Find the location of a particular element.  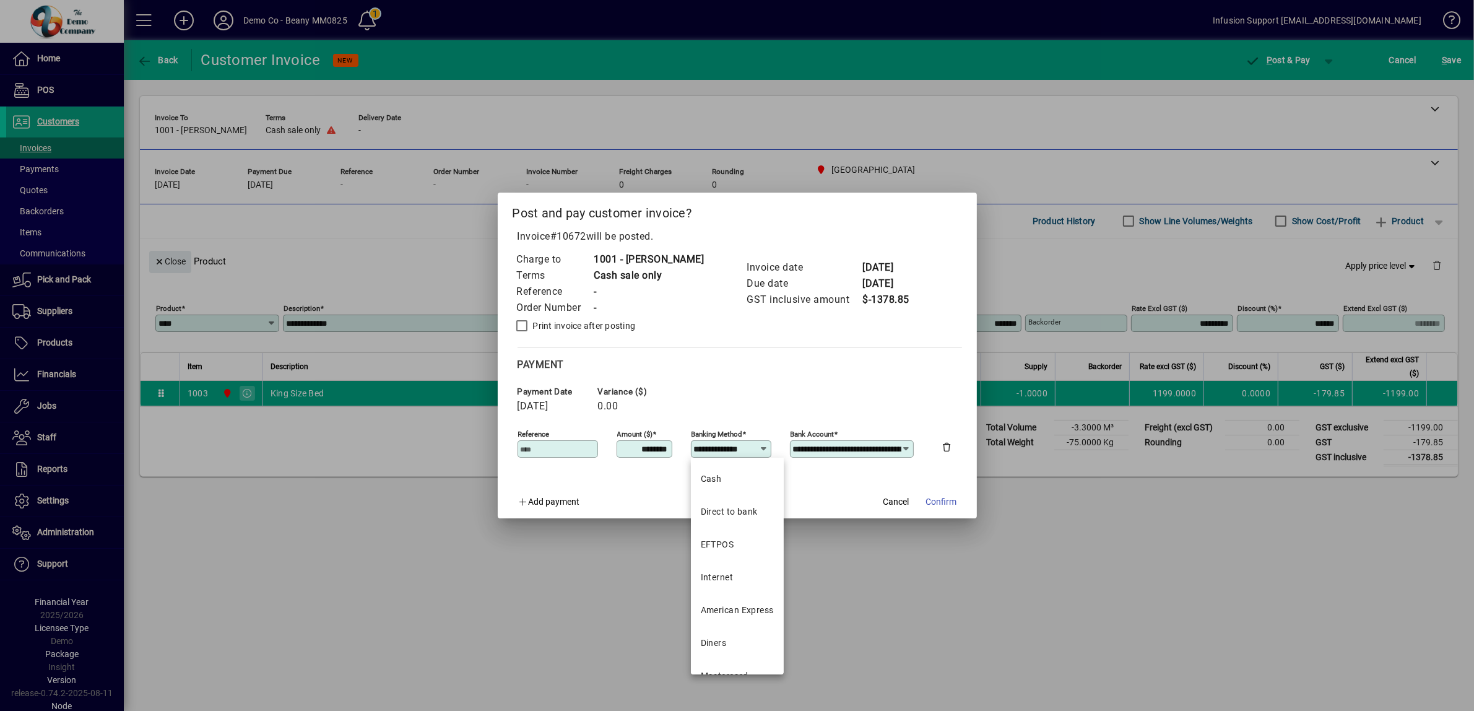

button: Confirm is located at coordinates (942, 502).